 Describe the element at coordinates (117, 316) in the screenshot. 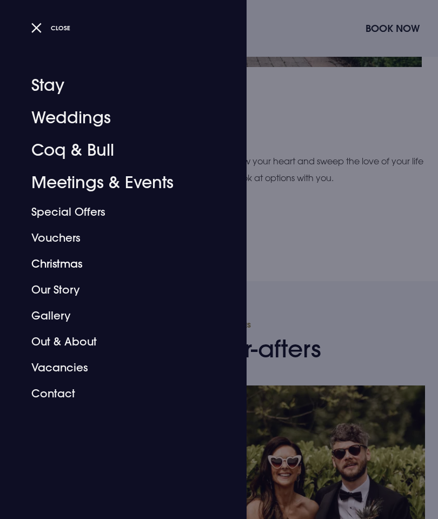

I see `a: Gallery` at that location.